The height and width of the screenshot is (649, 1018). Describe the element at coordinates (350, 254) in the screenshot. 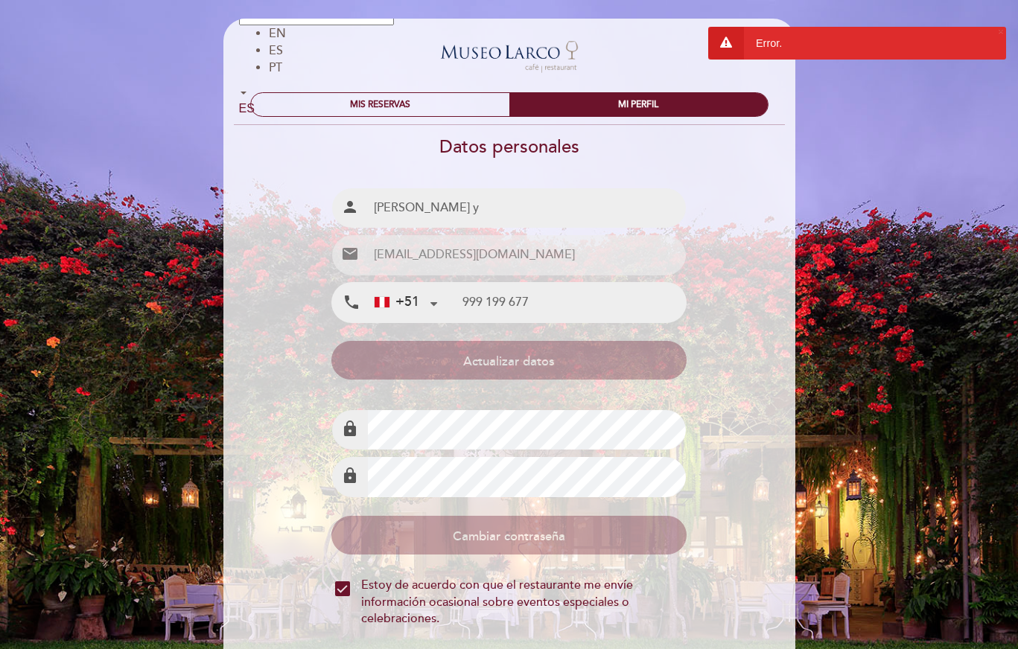

I see `i: email` at that location.